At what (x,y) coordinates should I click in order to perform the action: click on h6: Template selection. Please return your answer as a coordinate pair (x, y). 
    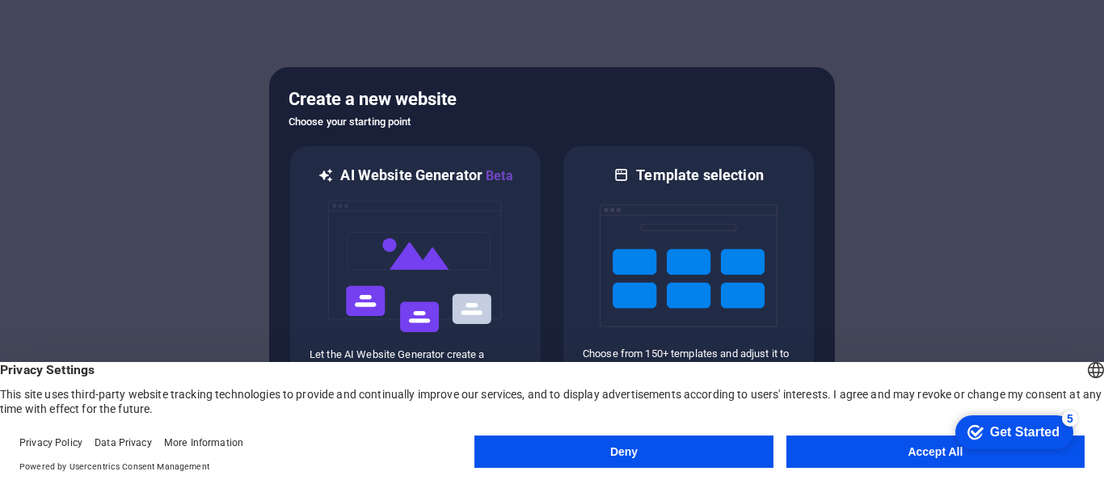
    Looking at the image, I should click on (699, 175).